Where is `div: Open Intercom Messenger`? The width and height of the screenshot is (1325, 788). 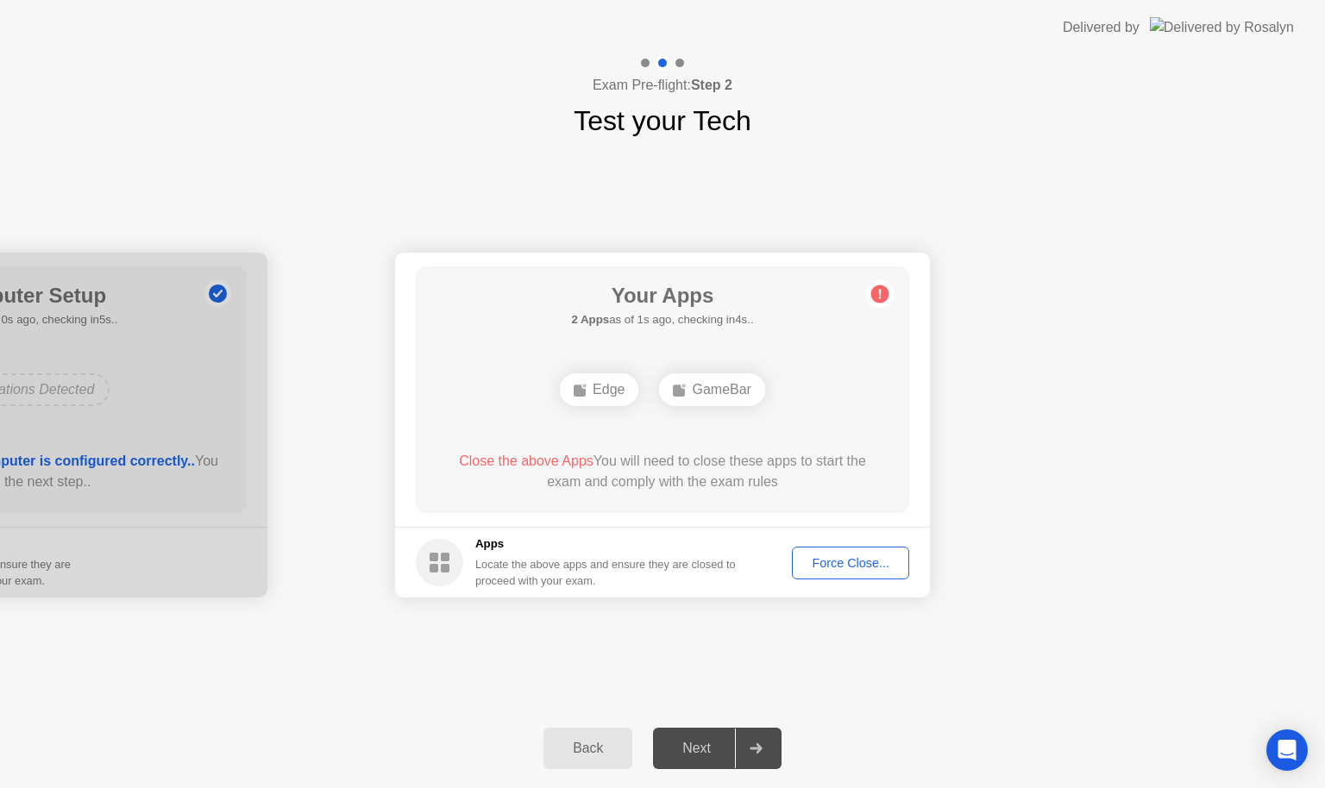 div: Open Intercom Messenger is located at coordinates (1287, 750).